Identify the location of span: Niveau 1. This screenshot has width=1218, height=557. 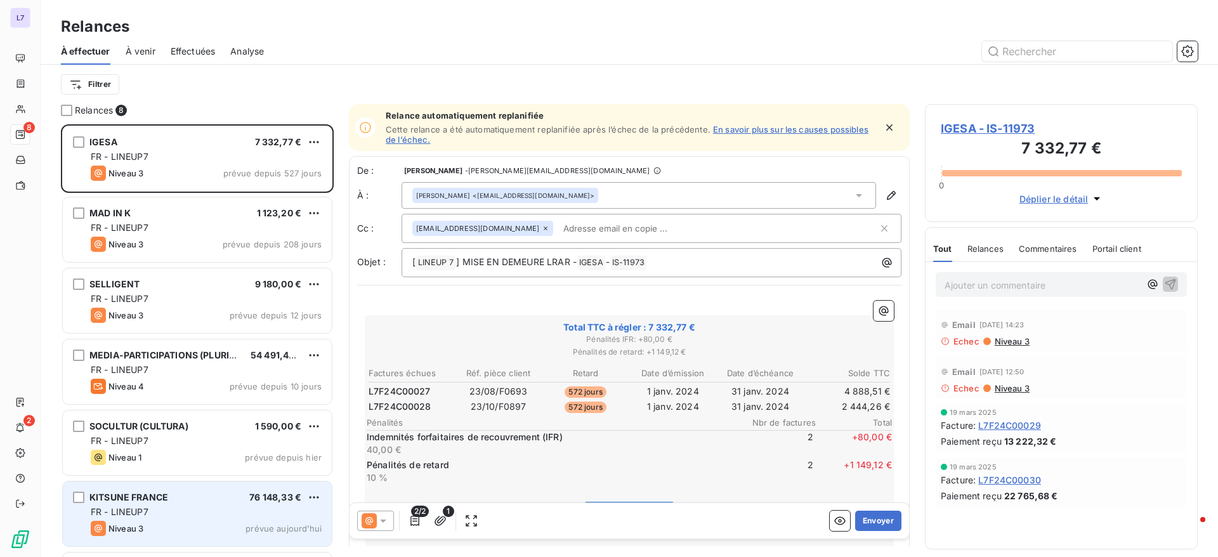
(125, 457).